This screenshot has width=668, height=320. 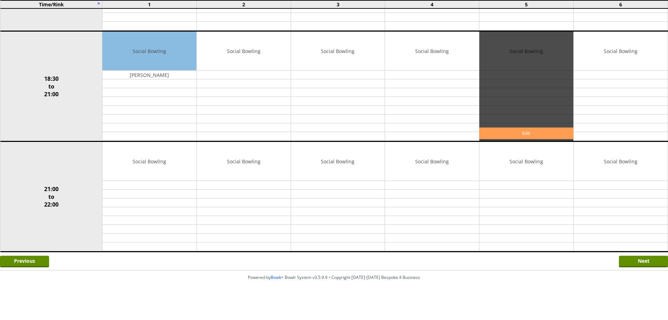 I want to click on td: 1, so click(x=149, y=4).